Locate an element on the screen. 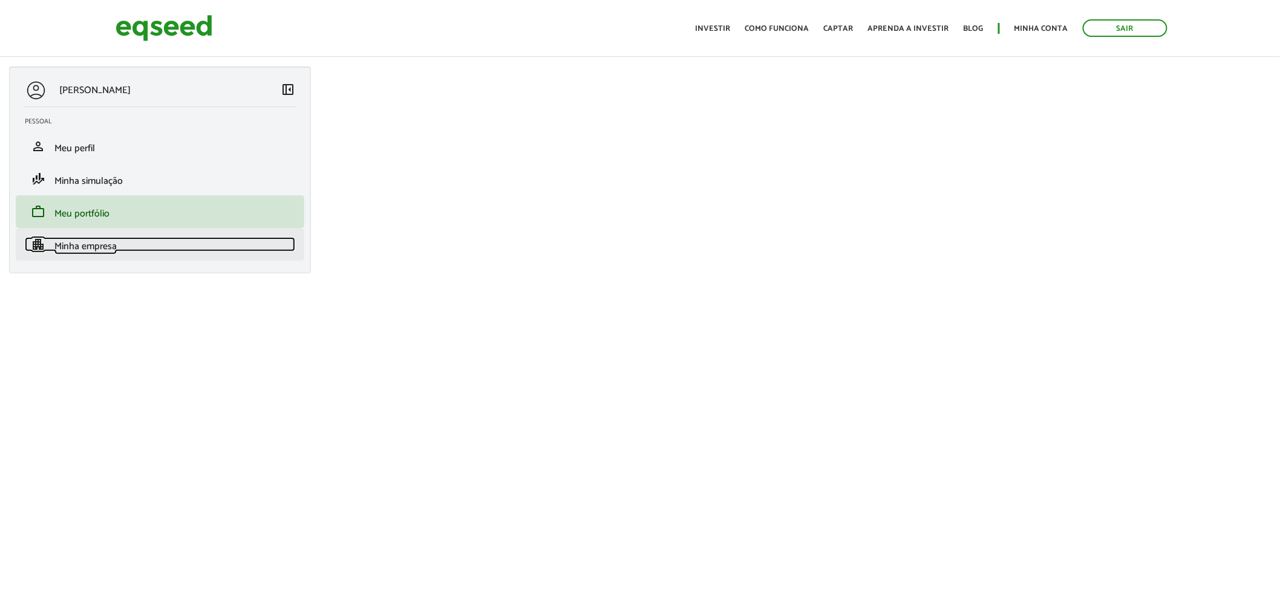 The width and height of the screenshot is (1280, 612). h2: Pessoal is located at coordinates (165, 122).